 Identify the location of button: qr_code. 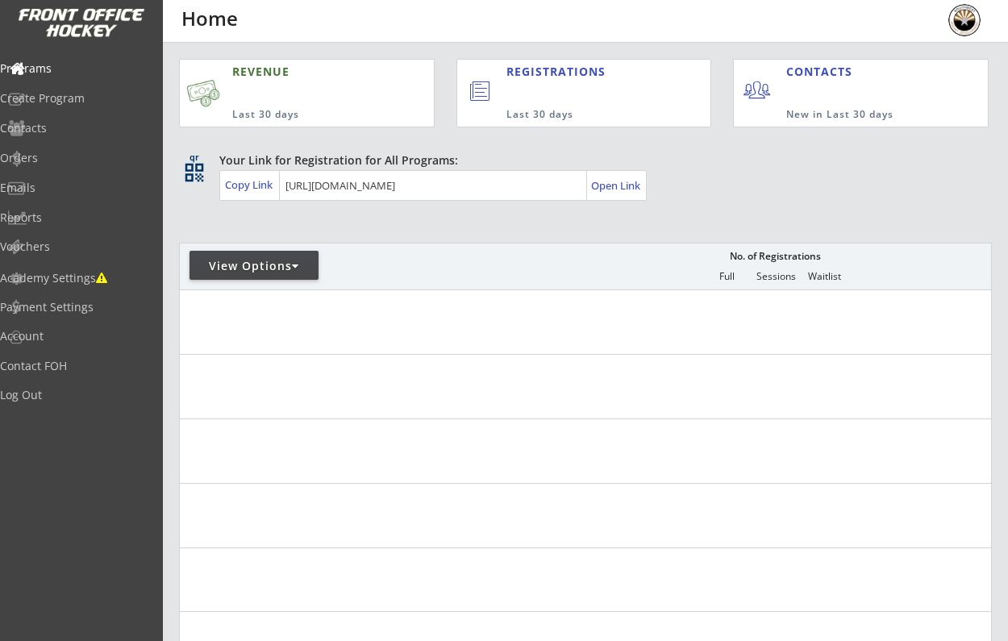
(194, 173).